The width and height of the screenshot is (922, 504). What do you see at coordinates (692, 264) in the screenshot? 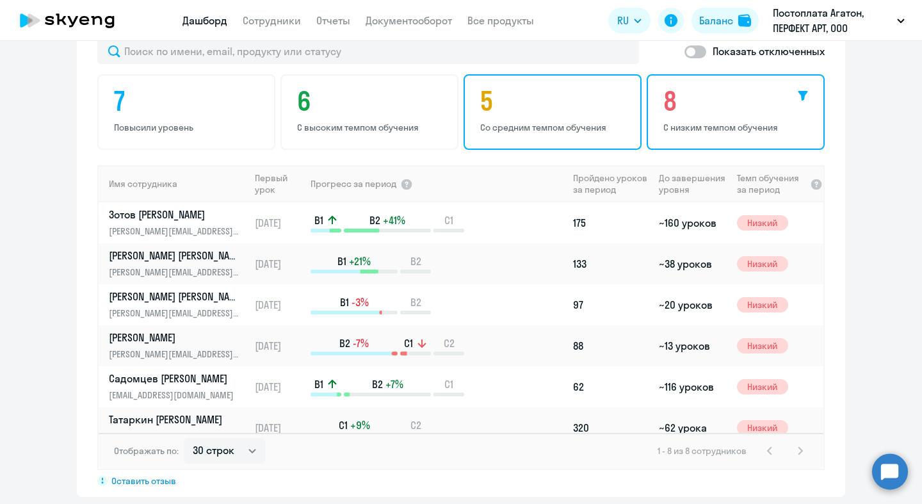
I see `td: ~38 уроков` at bounding box center [692, 264].